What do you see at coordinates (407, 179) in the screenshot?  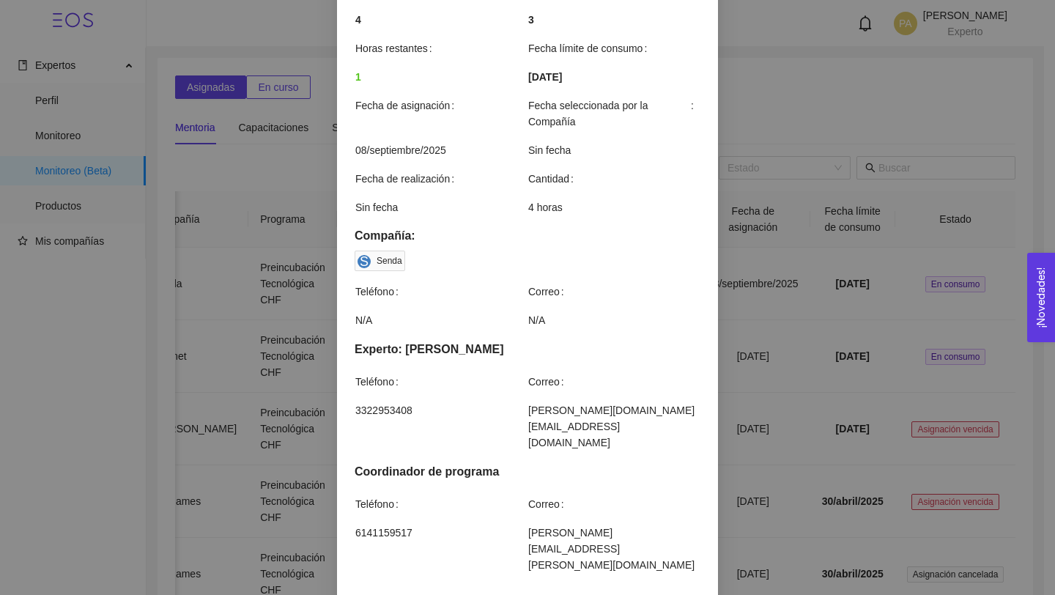 I see `span: Fecha de realización` at bounding box center [407, 179].